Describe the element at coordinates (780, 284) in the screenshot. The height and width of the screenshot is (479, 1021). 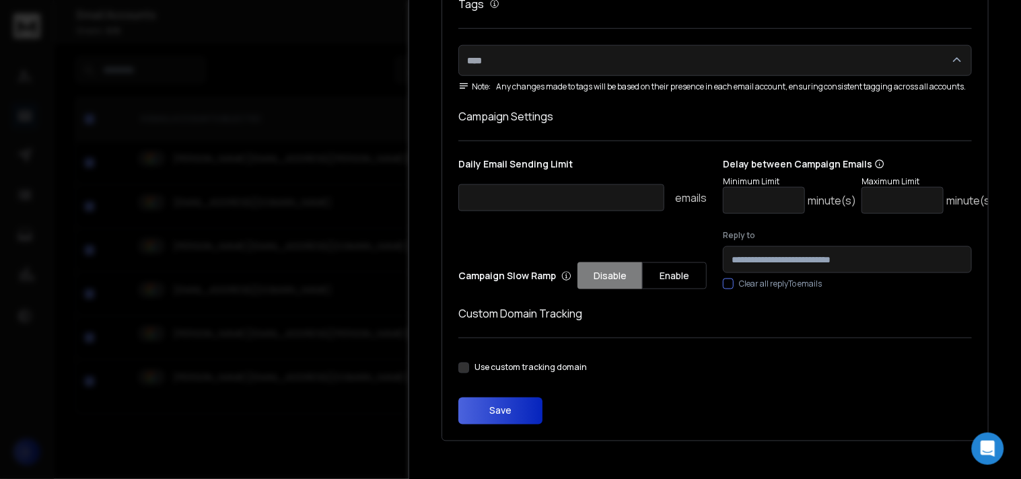
I see `label: Clear all replyTo emails` at that location.